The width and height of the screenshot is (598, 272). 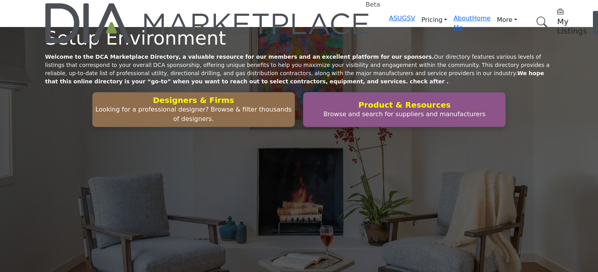 I want to click on h2: Designers & Firms, so click(x=193, y=100).